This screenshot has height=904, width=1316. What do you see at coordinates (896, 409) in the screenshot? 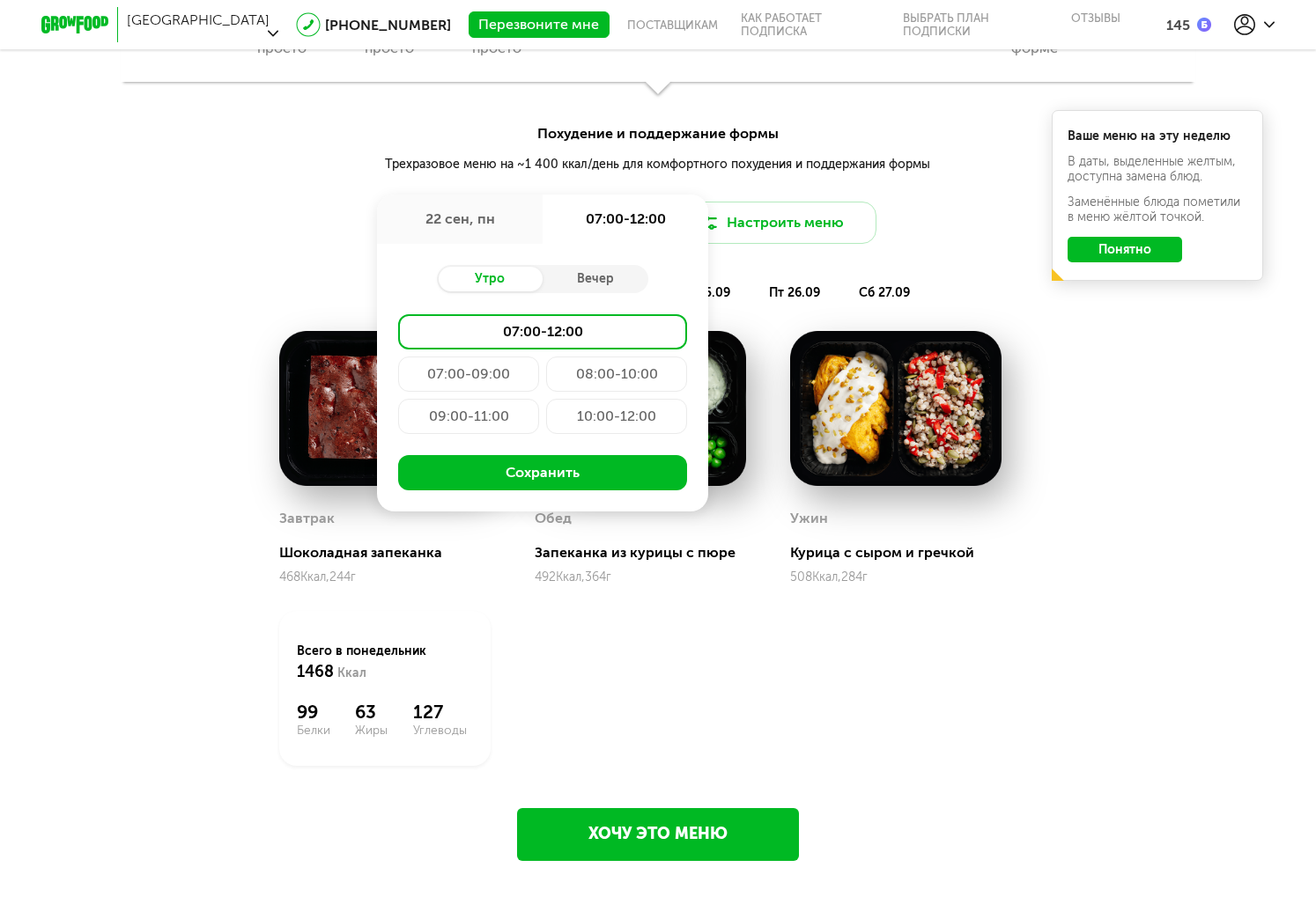
I see `img: big_Xr6ZhdvKR9dr3erW.png` at bounding box center [896, 409].